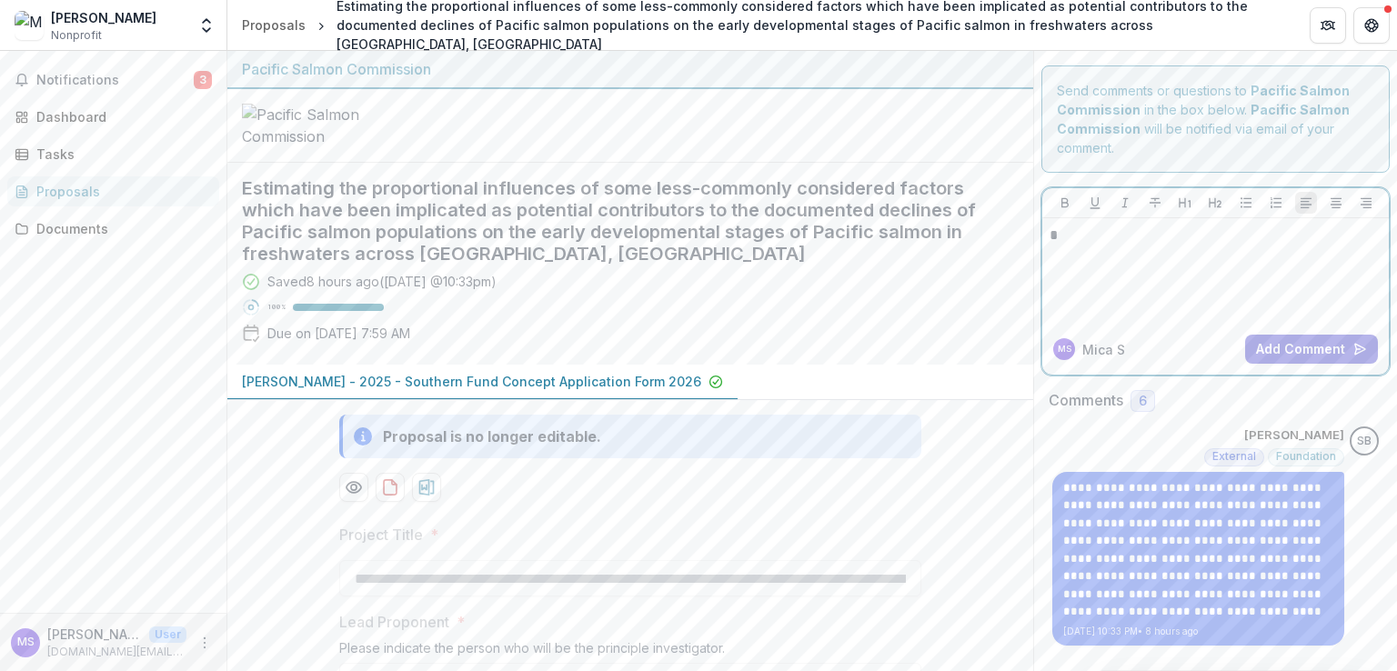  Describe the element at coordinates (1234, 457) in the screenshot. I see `span: External` at that location.